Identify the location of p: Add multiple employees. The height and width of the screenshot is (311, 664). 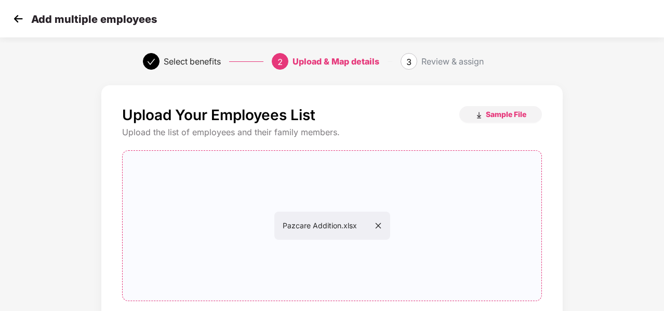
(94, 19).